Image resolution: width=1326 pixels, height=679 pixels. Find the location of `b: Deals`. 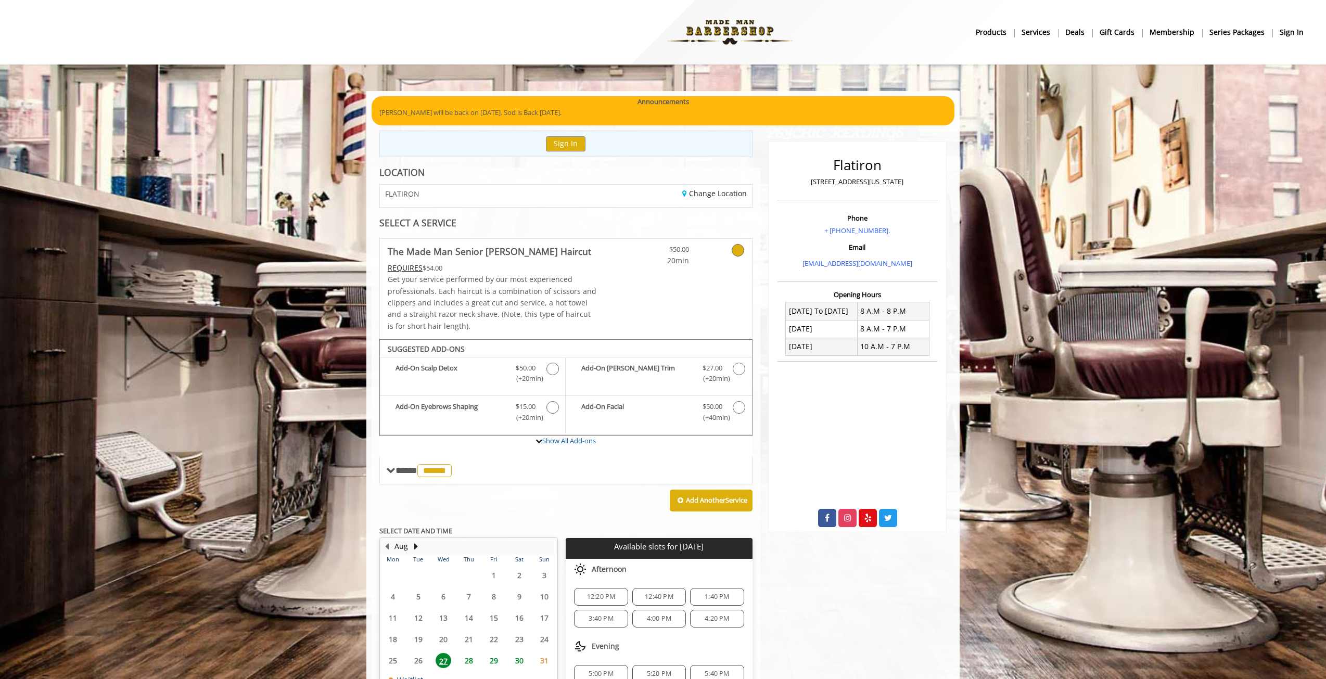

b: Deals is located at coordinates (1075, 32).